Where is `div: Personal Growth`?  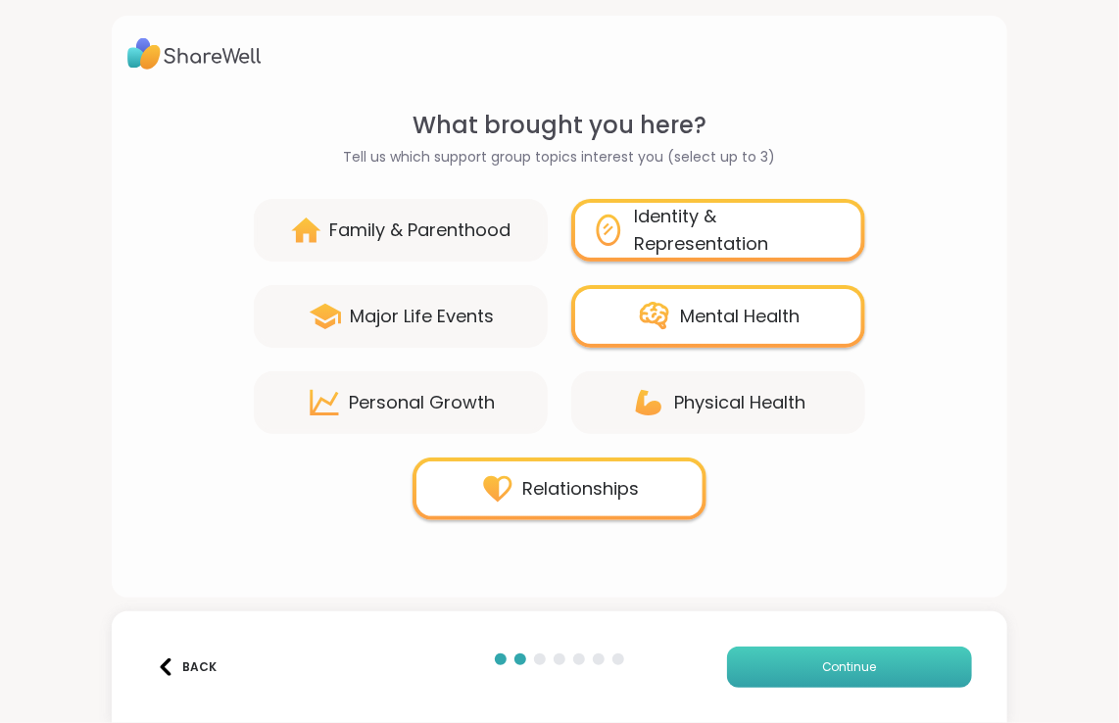 div: Personal Growth is located at coordinates (422, 403).